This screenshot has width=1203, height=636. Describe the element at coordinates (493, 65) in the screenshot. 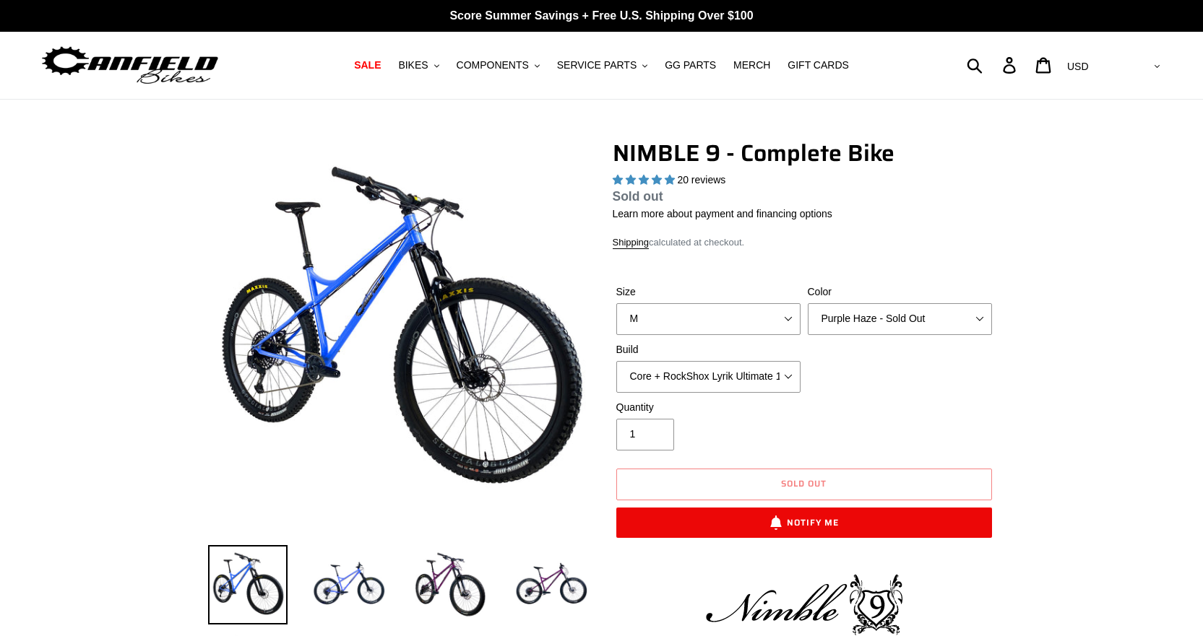

I see `span: COMPONENTS` at that location.